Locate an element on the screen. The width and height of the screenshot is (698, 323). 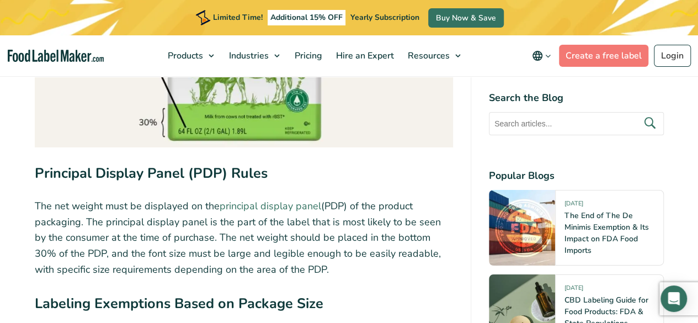
p: The net weight must be displayed on the (PDP) of the product packaging. The principal display pan... is located at coordinates (244, 238).